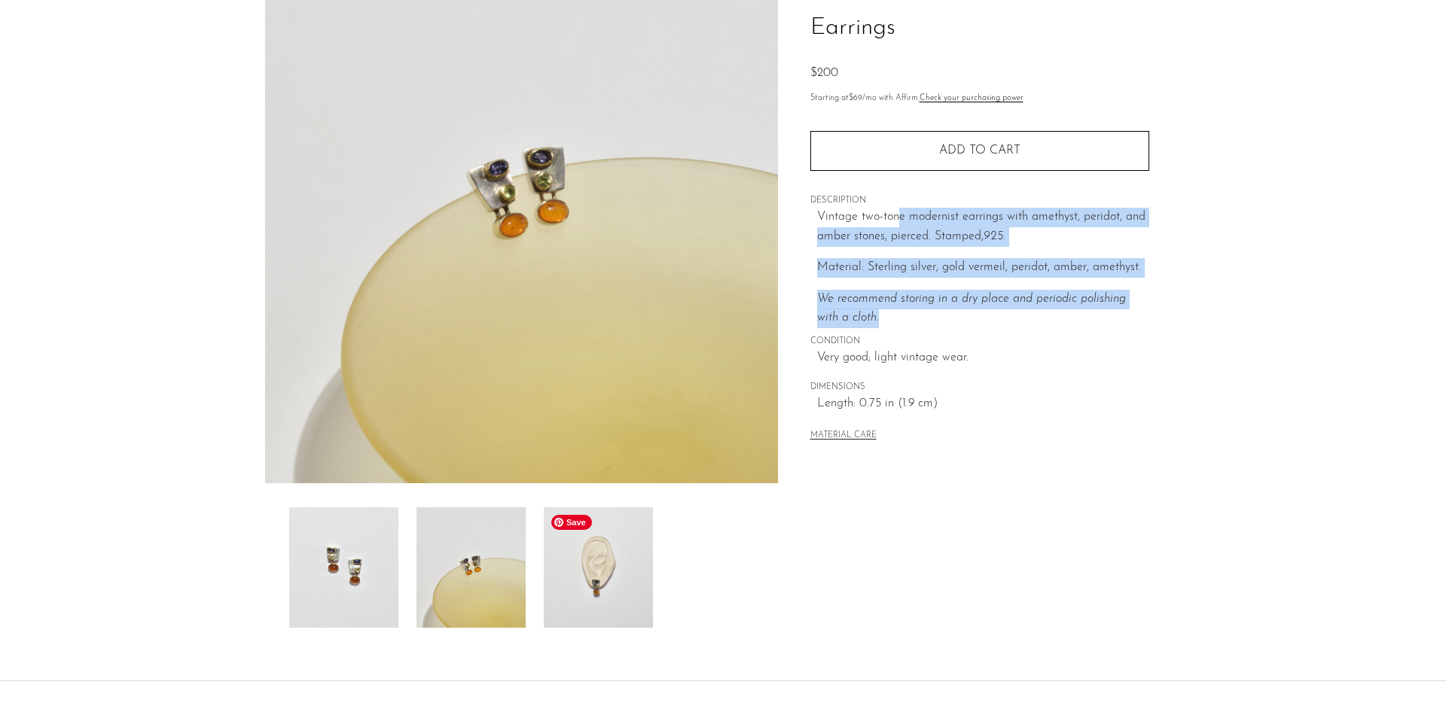 The width and height of the screenshot is (1446, 721). I want to click on span: CONDITION, so click(980, 342).